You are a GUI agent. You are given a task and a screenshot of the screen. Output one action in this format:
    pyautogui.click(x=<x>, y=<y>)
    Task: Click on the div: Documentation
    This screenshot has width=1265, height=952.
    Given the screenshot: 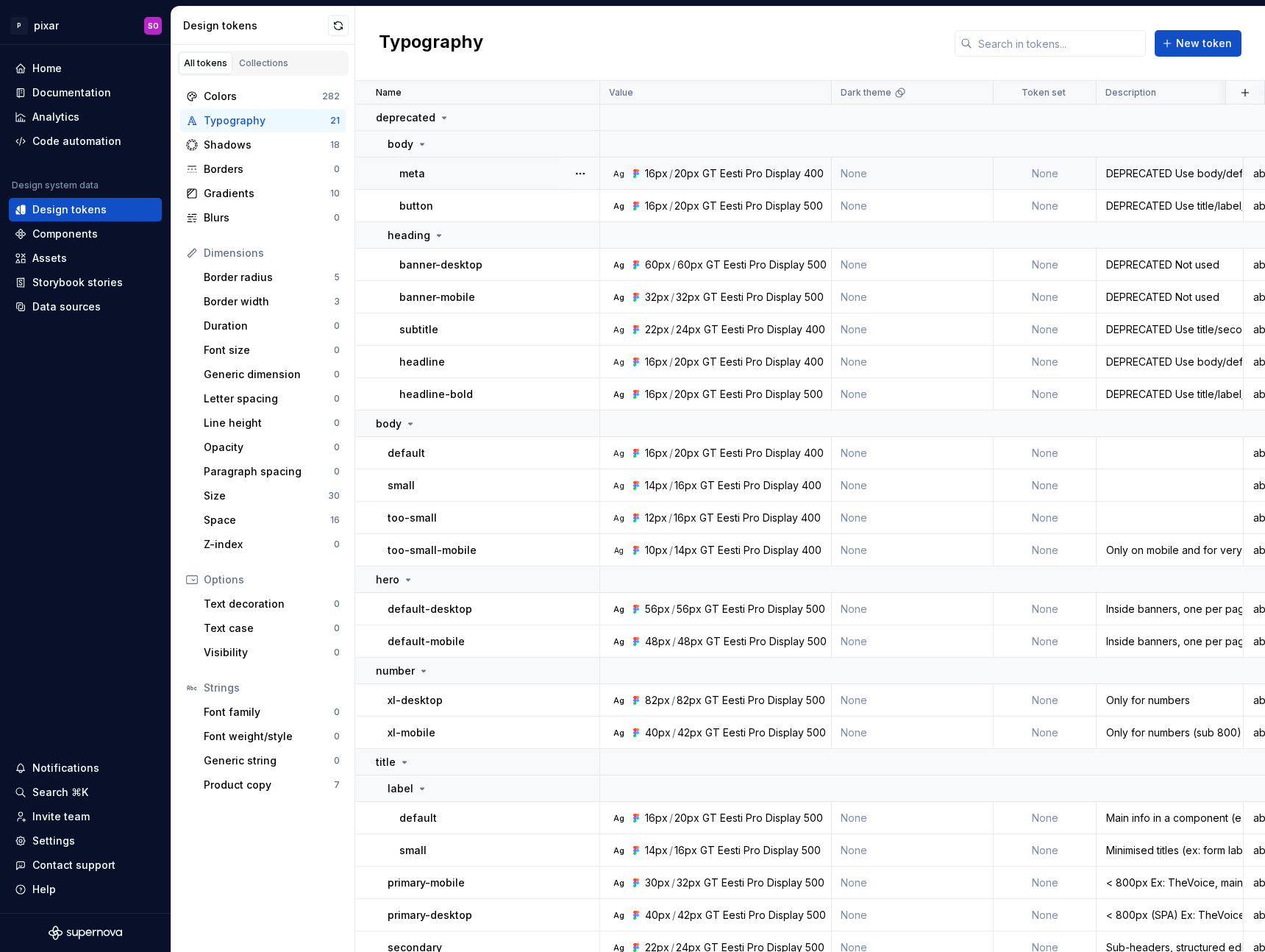 What is the action you would take?
    pyautogui.click(x=71, y=93)
    